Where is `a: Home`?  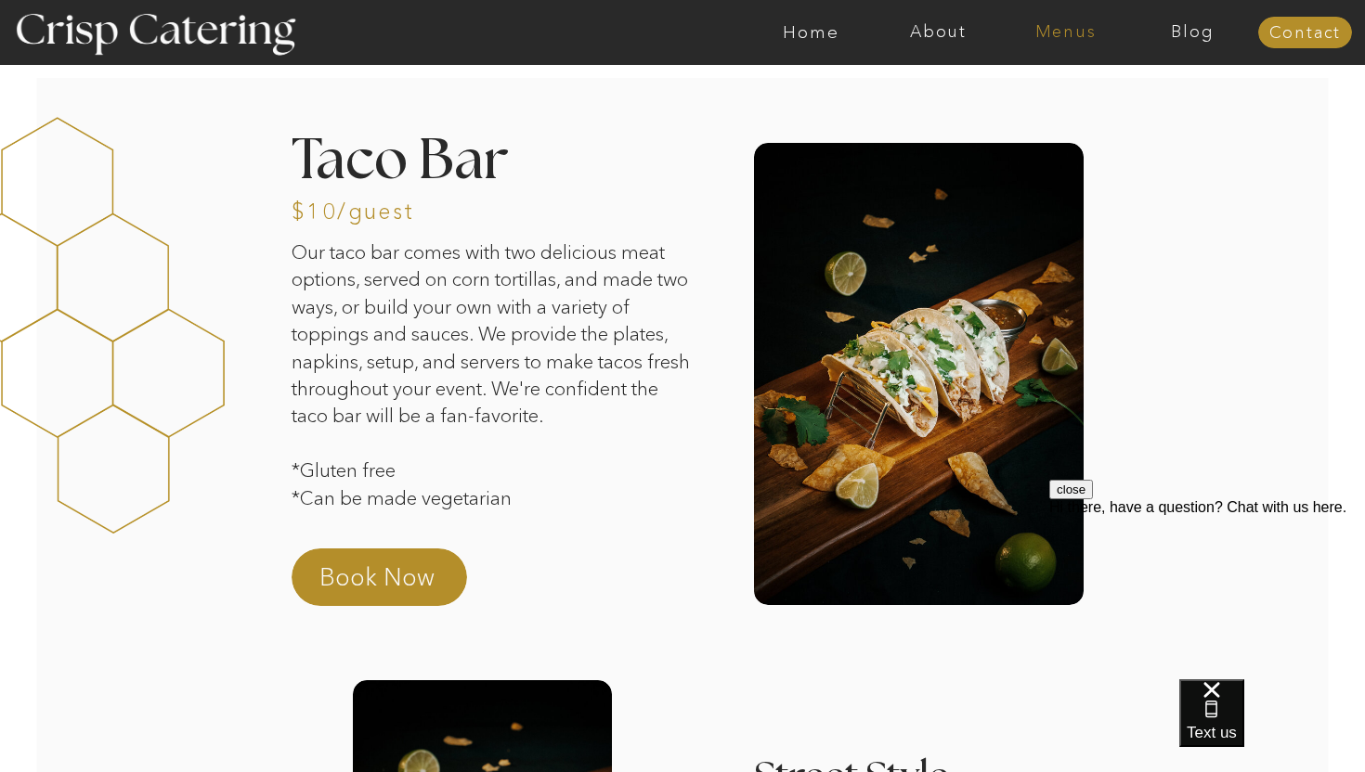 a: Home is located at coordinates (811, 32).